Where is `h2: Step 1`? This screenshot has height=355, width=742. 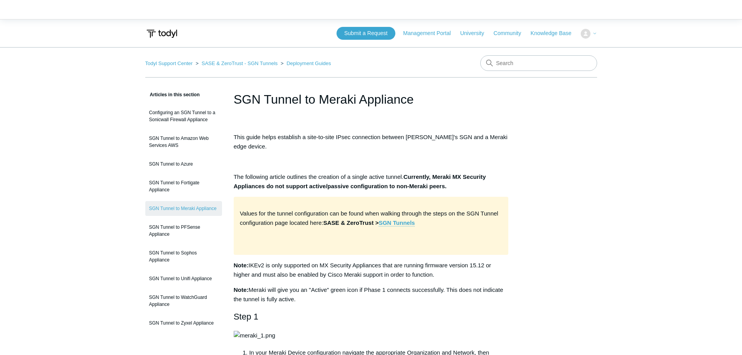
h2: Step 1 is located at coordinates (371, 316).